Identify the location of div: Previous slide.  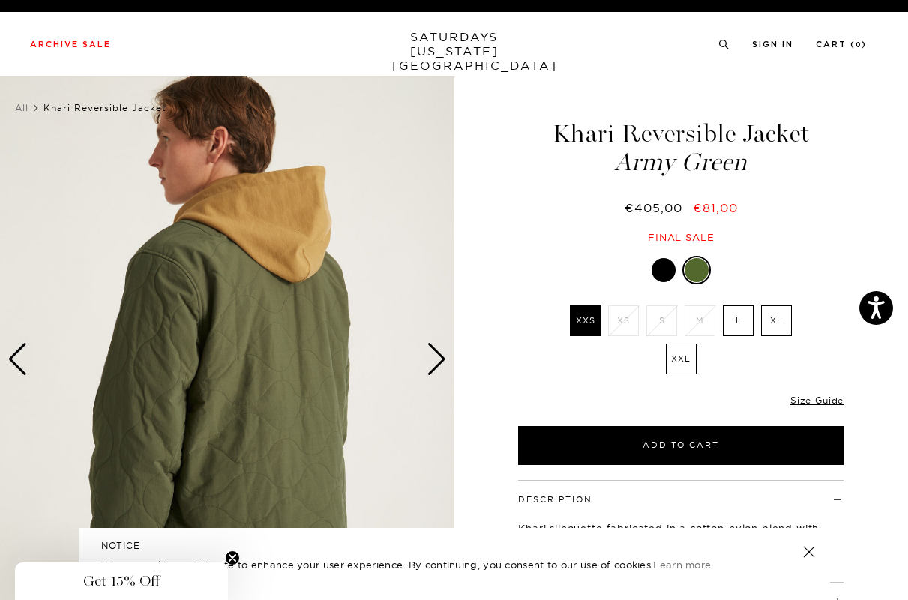
(17, 359).